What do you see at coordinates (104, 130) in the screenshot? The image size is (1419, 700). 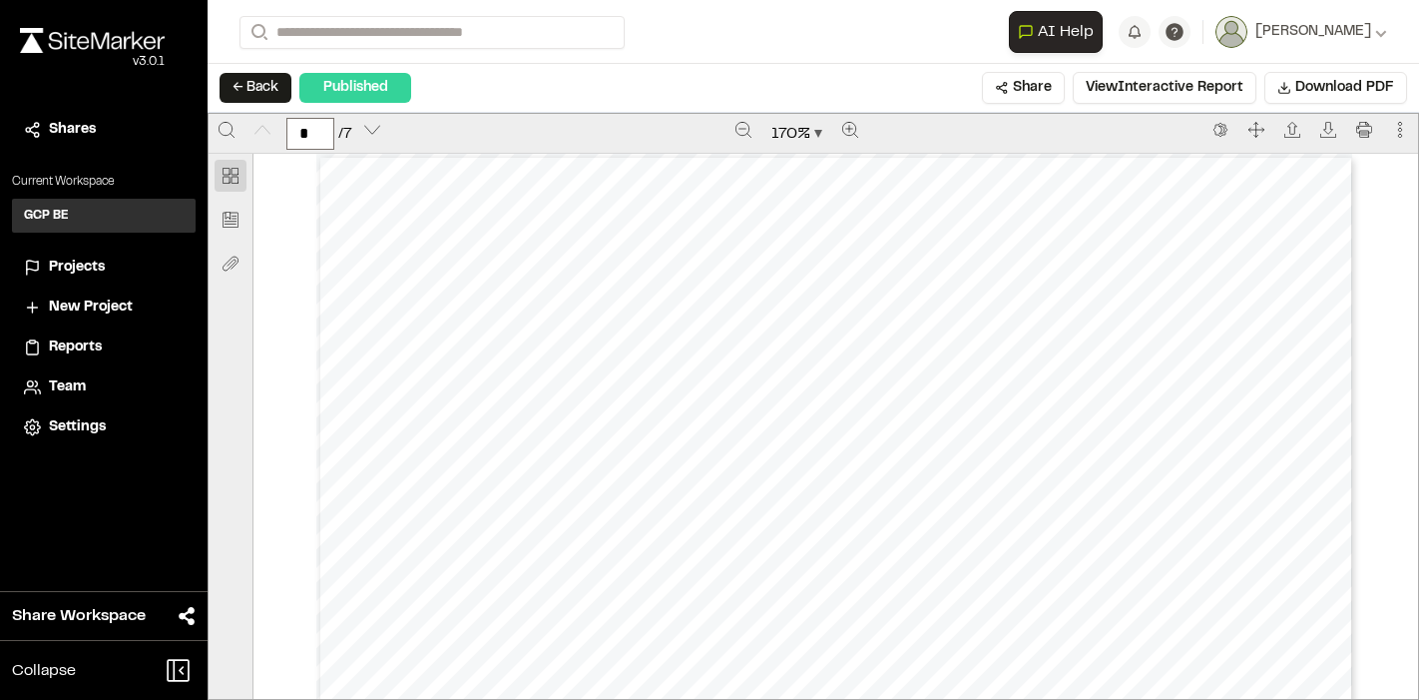 I see `a: Shares` at bounding box center [104, 130].